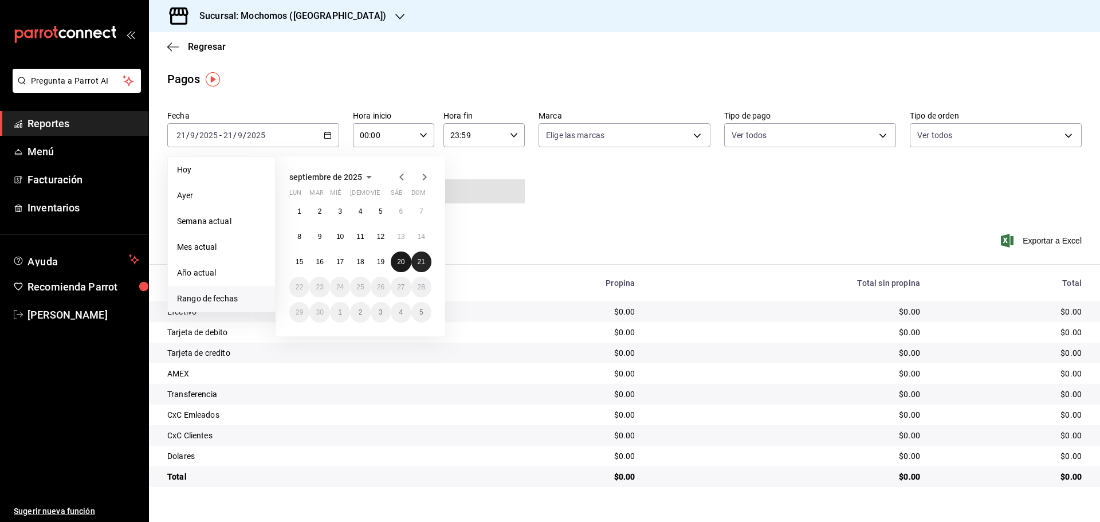 The height and width of the screenshot is (522, 1100). What do you see at coordinates (340, 211) in the screenshot?
I see `abbr: 3 de septiembre de 2025` at bounding box center [340, 211].